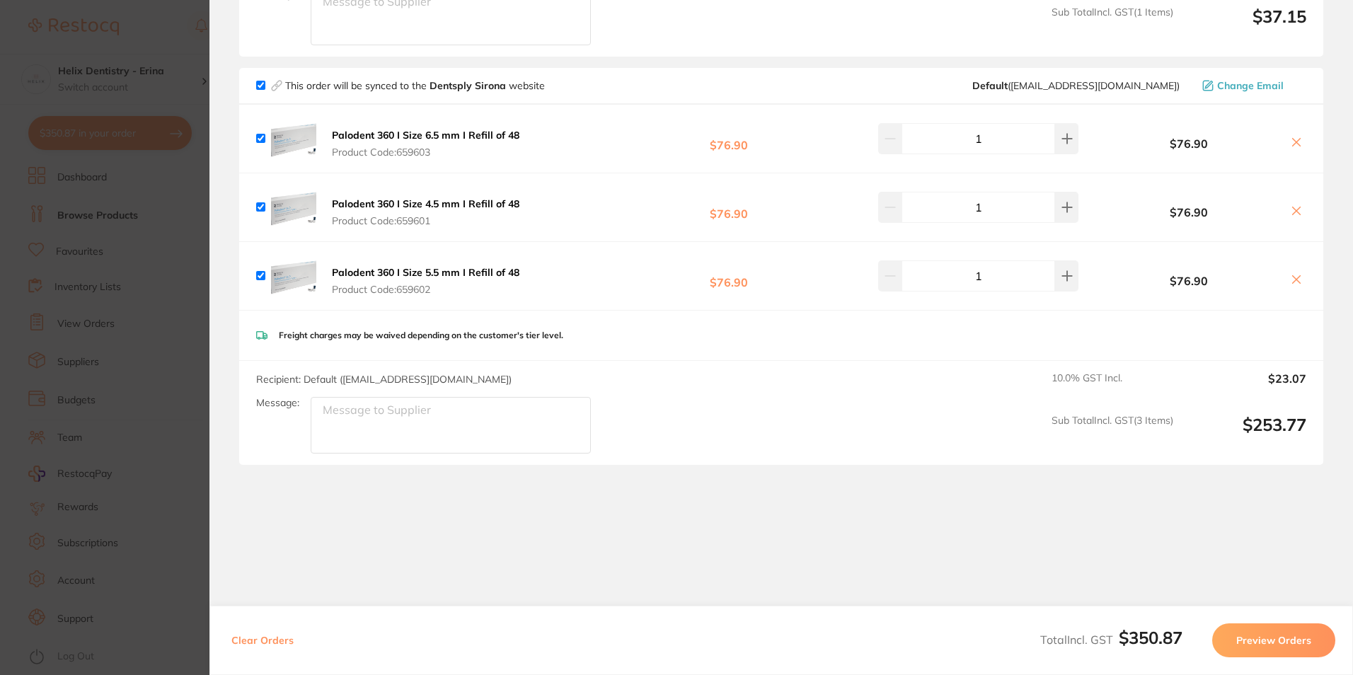 The image size is (1353, 675). Describe the element at coordinates (1245, 25) in the screenshot. I see `output: $37.15` at that location.